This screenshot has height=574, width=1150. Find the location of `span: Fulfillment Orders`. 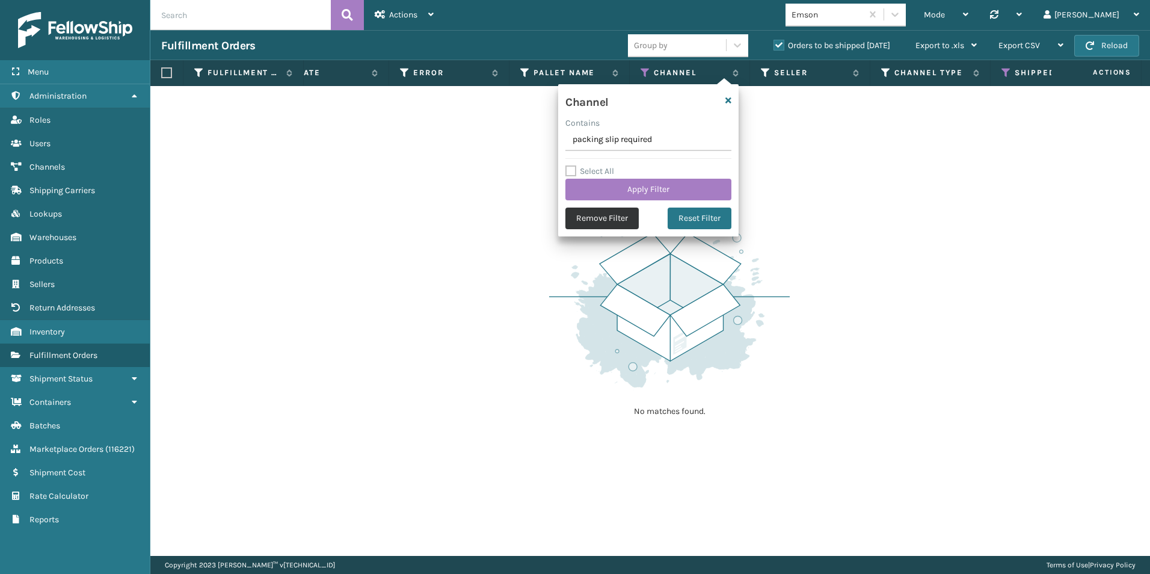

span: Fulfillment Orders is located at coordinates (63, 355).